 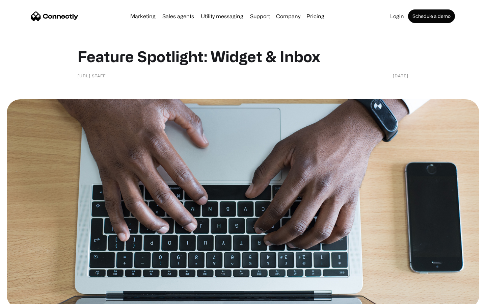 What do you see at coordinates (27, 297) in the screenshot?
I see `ul: Language list` at bounding box center [27, 297].